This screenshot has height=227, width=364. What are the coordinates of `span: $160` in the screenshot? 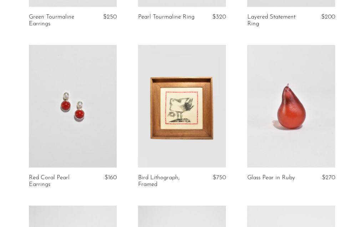 It's located at (111, 178).